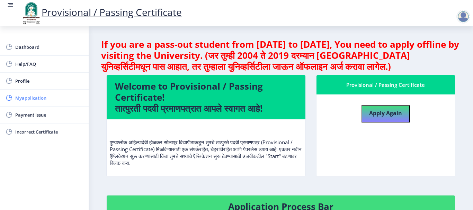 This screenshot has height=210, width=473. Describe the element at coordinates (101, 12) in the screenshot. I see `a: Provisional / Passing Certificate` at that location.